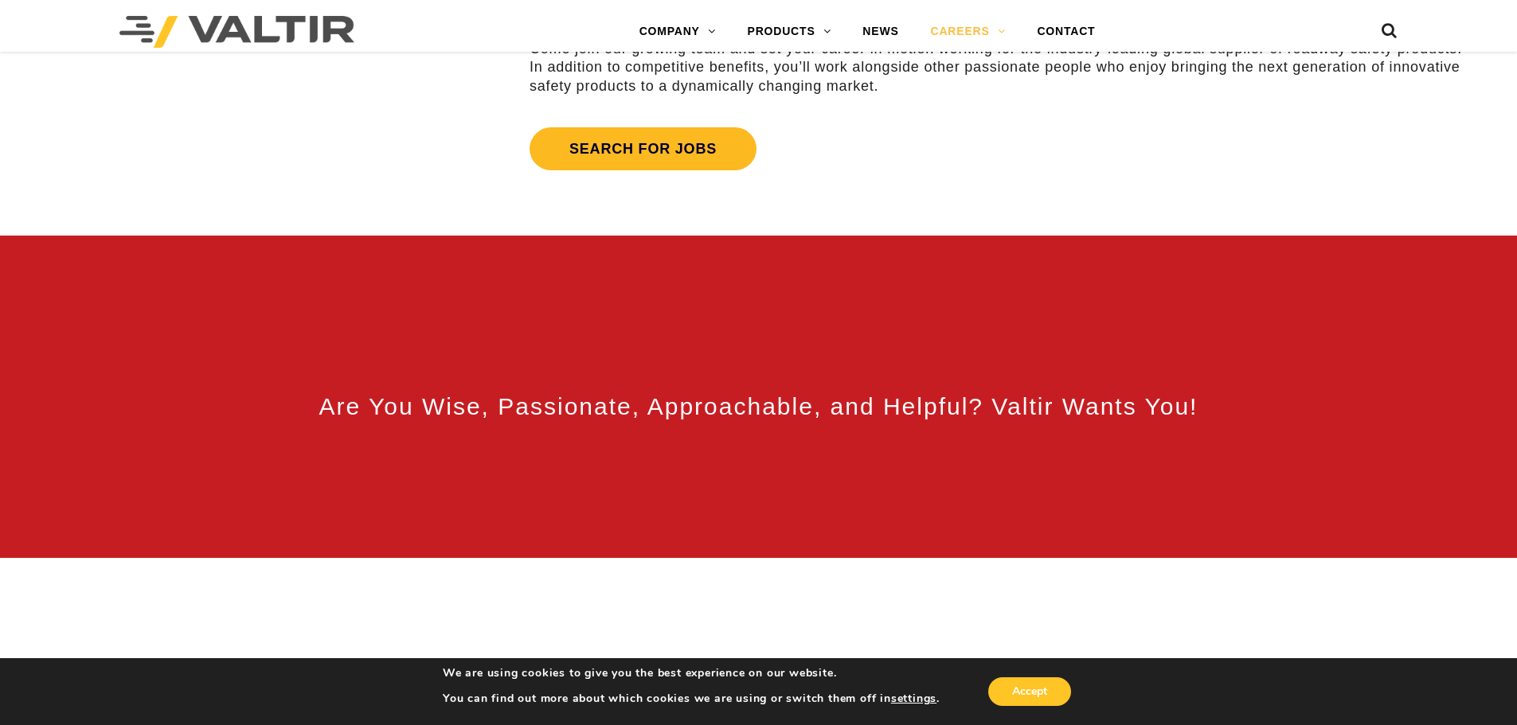  Describe the element at coordinates (691, 674) in the screenshot. I see `p: We are using cookies to give you the best experience on our website.` at that location.